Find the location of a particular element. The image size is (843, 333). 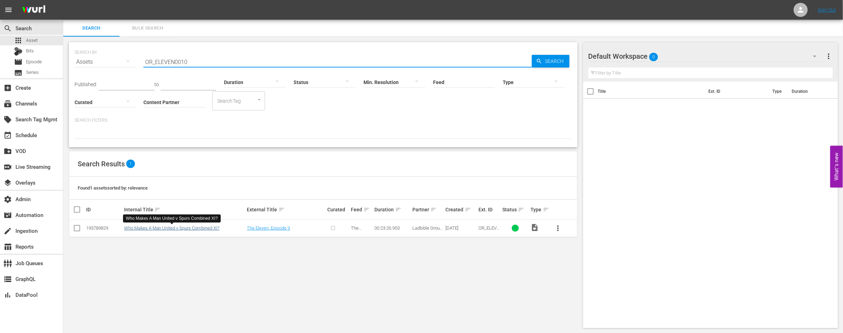

div: Created is located at coordinates (461, 210).